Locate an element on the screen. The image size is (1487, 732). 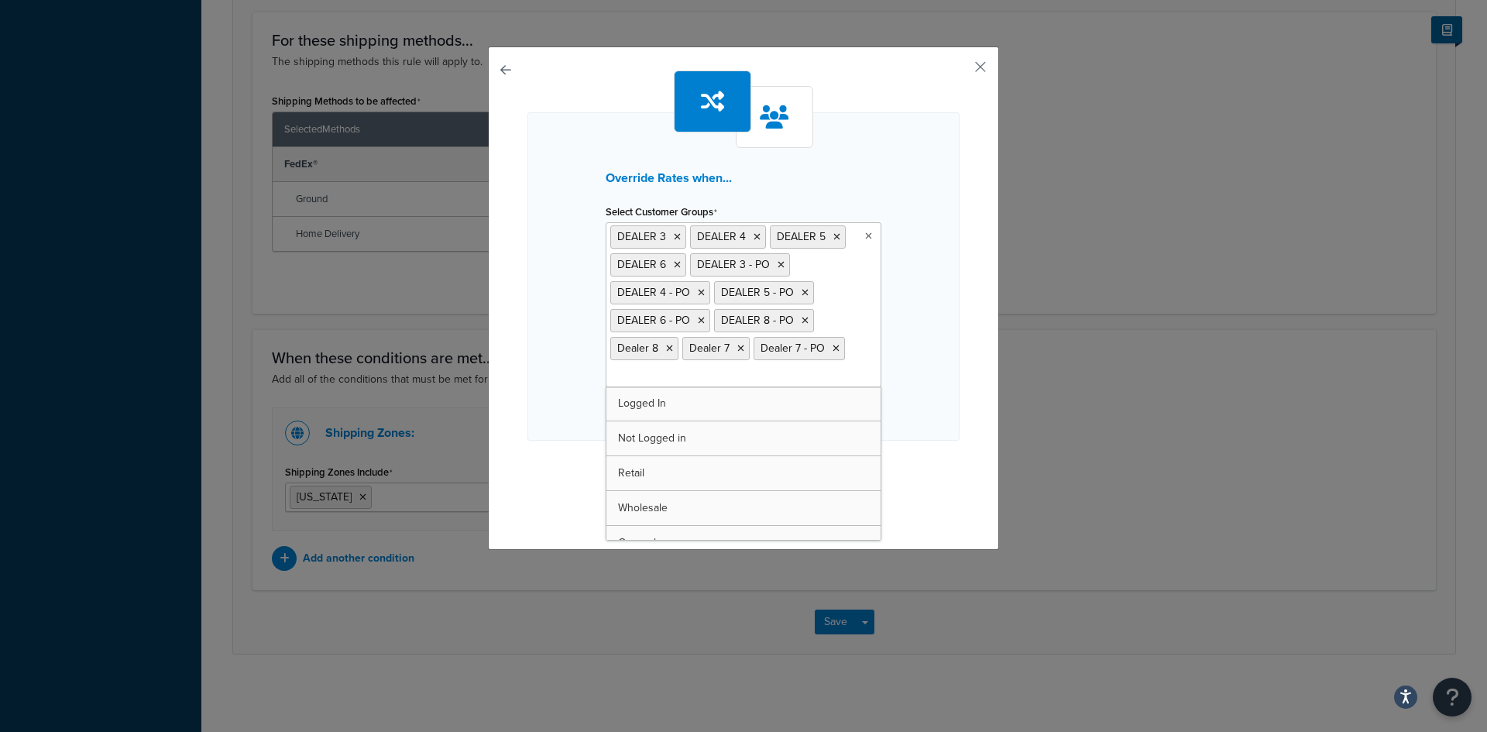
span: Dealer 7 - PO is located at coordinates (792, 348).